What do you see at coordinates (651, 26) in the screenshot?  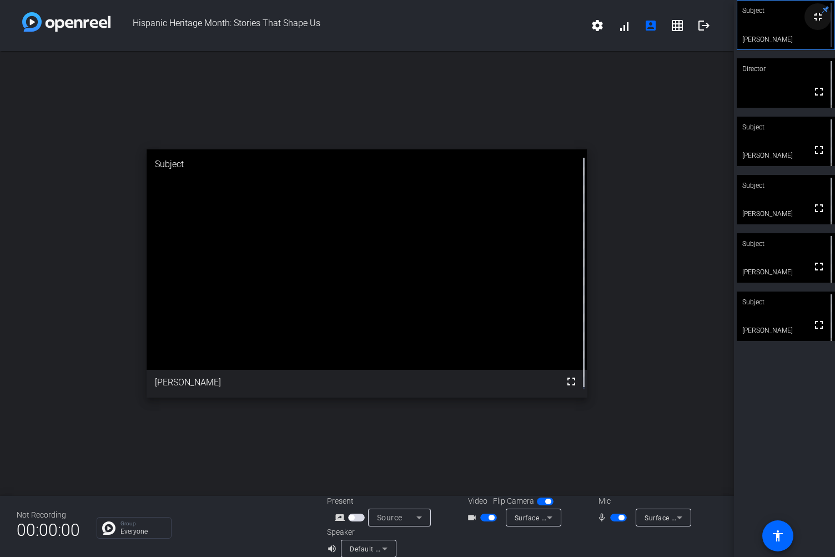 I see `mat-icon: account_box` at bounding box center [651, 26].